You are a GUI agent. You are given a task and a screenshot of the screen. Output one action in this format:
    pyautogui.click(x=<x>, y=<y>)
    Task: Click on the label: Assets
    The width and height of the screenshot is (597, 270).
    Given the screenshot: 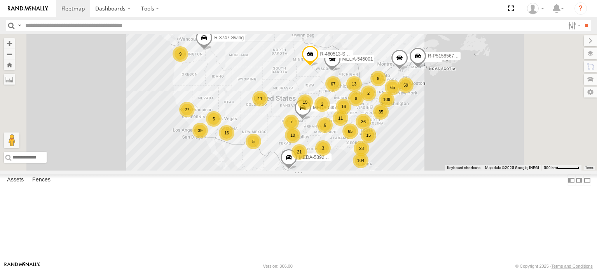 What is the action you would take?
    pyautogui.click(x=15, y=180)
    